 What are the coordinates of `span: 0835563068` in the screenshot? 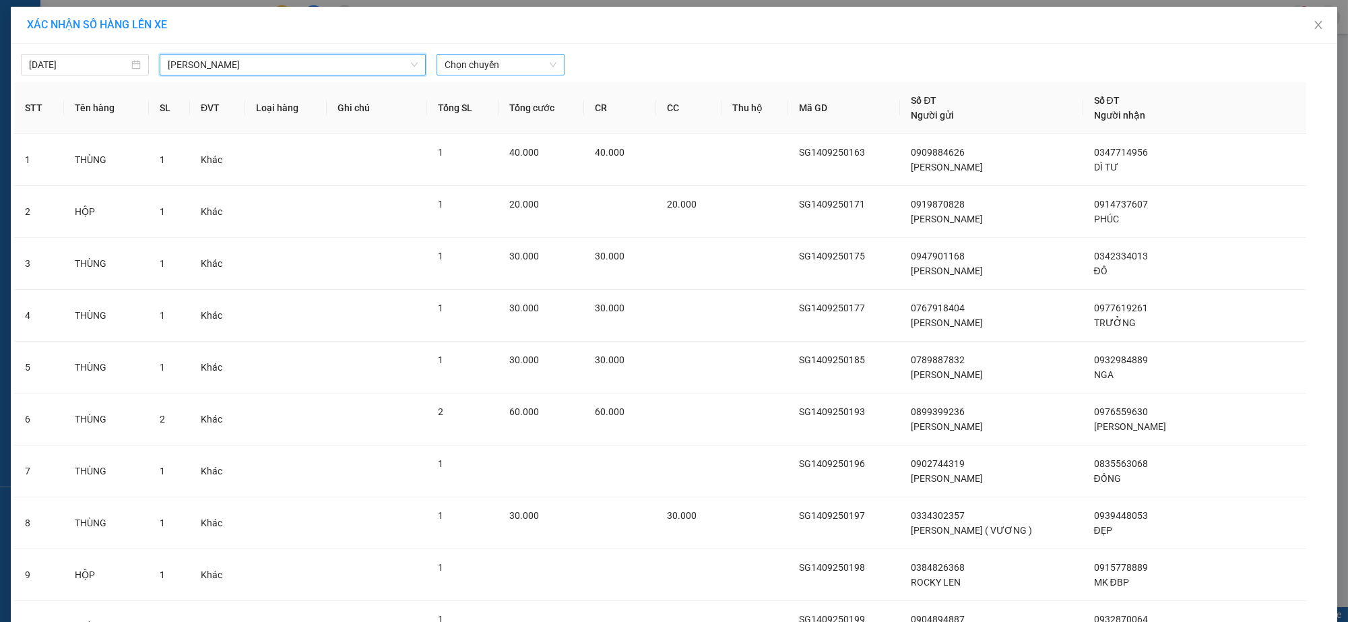 It's located at (1121, 464).